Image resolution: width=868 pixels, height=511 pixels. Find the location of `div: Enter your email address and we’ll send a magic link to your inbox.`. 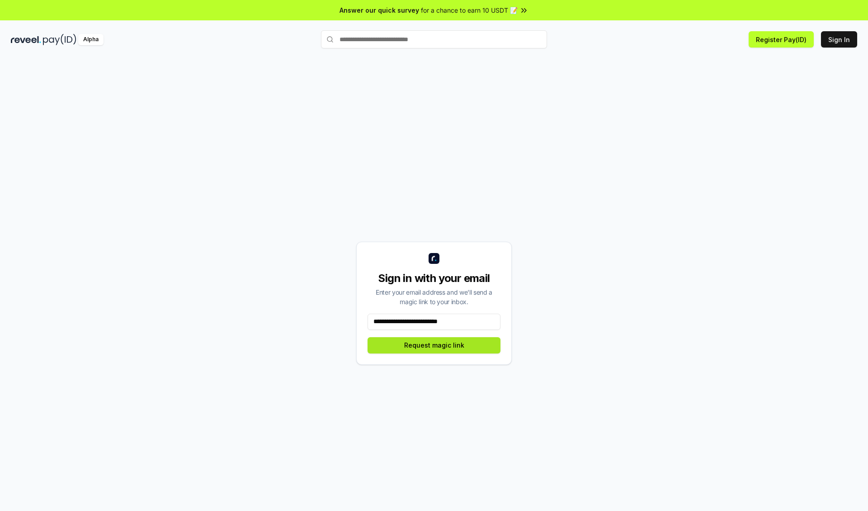

div: Enter your email address and we’ll send a magic link to your inbox. is located at coordinates (434, 297).